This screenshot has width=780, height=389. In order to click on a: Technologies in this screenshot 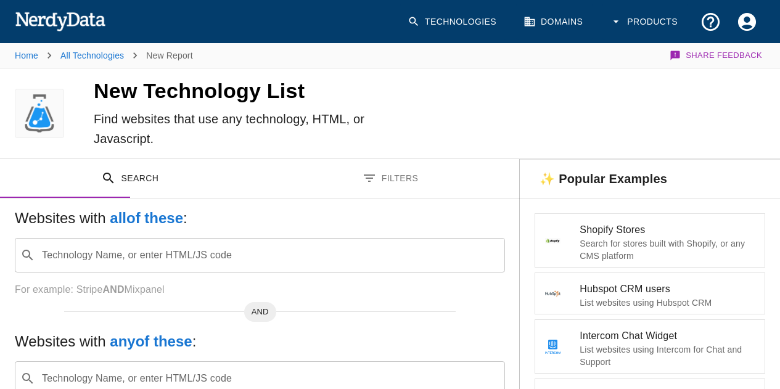, I will do `click(453, 22)`.